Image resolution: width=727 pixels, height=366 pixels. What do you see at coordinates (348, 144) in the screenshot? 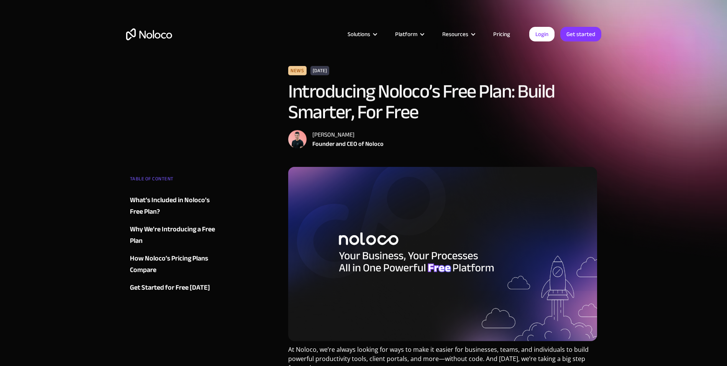
I see `div: Founder and CEO of Noloco` at bounding box center [348, 144].